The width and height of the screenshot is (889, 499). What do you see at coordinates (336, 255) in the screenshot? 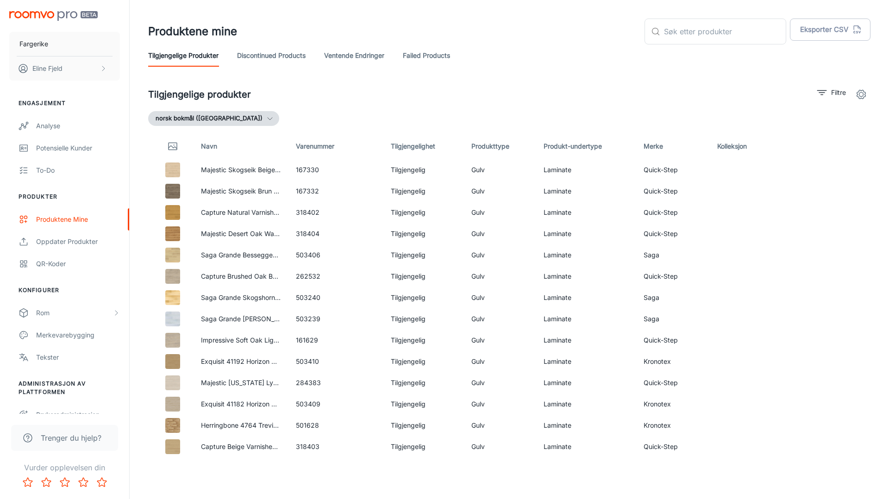
I see `td: 503406` at bounding box center [336, 255].